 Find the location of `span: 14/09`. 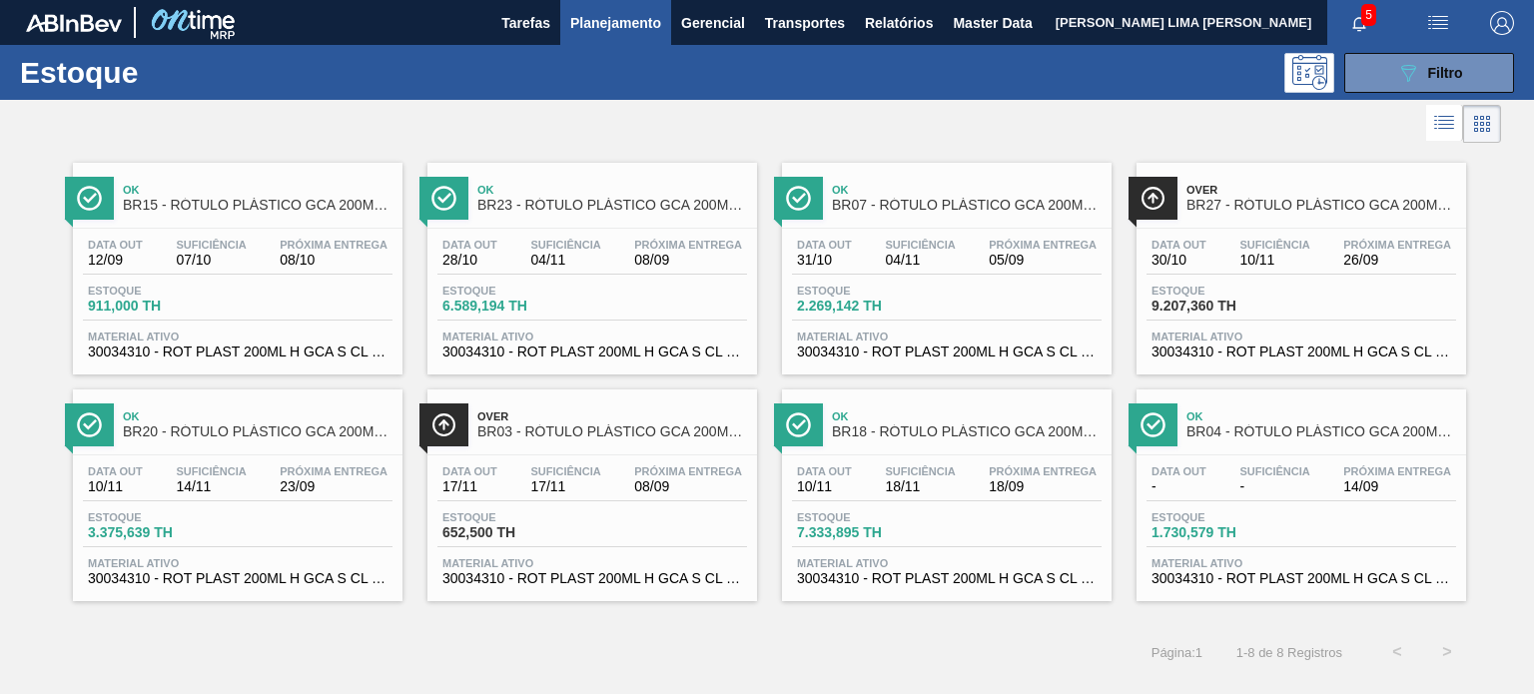

span: 14/09 is located at coordinates (1397, 486).